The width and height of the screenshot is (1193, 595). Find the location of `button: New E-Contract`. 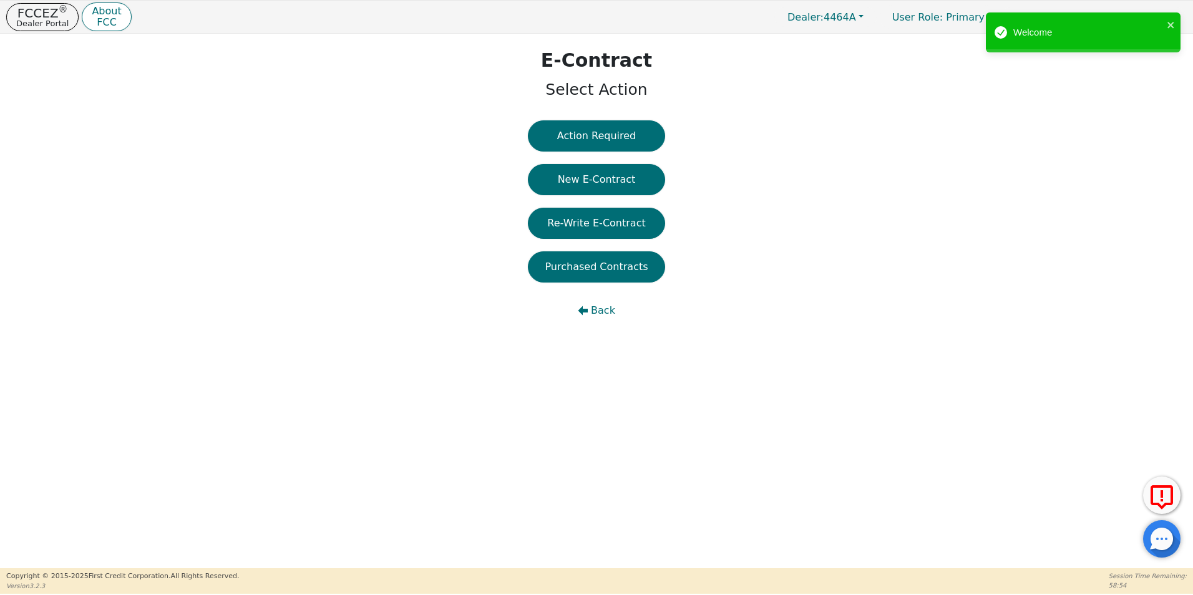

button: New E-Contract is located at coordinates (597, 180).